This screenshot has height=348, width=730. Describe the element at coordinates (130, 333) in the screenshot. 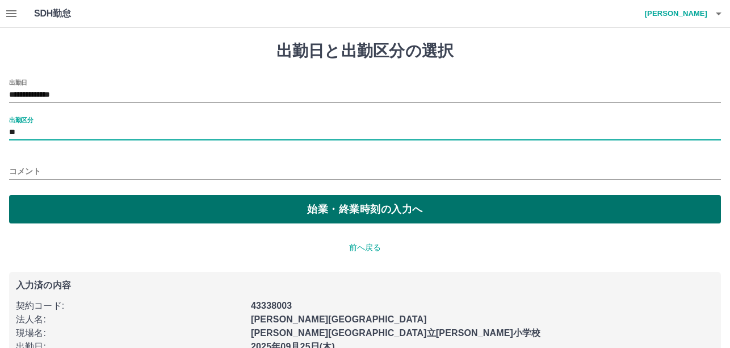

I see `p: 現場名 :` at that location.